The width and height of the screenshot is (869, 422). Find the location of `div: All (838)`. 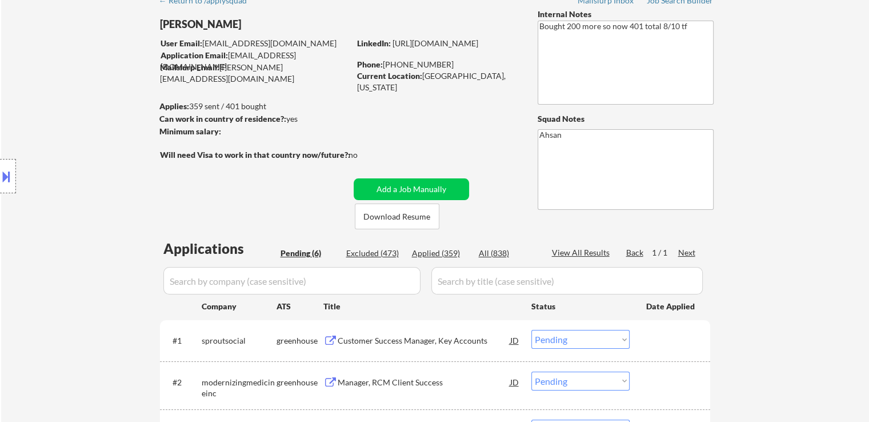

div: All (838) is located at coordinates (507, 253).